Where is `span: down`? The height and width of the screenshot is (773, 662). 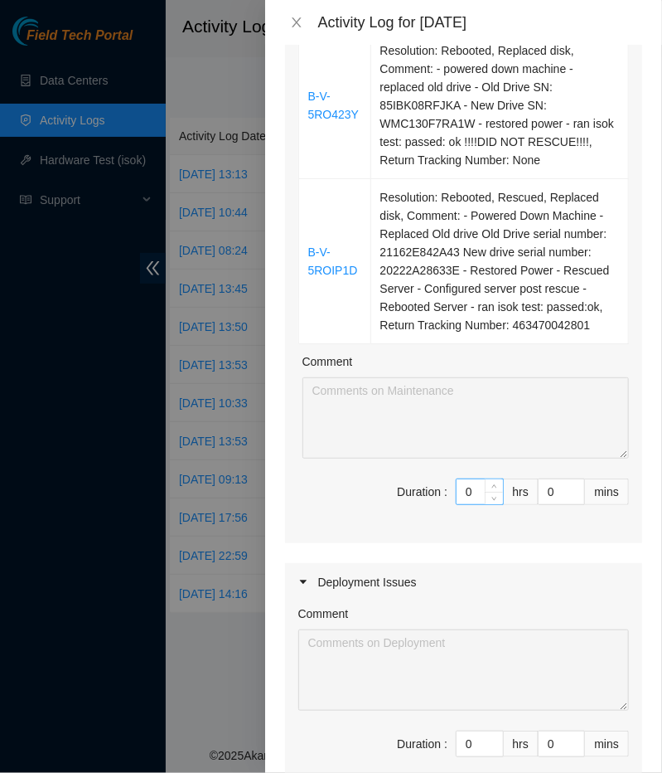
span: down is located at coordinates (495, 498).